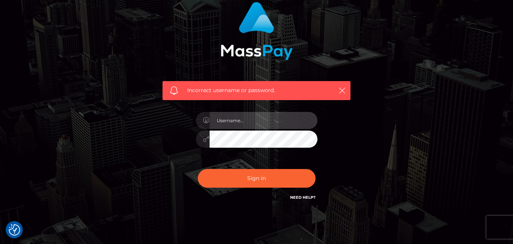 The height and width of the screenshot is (244, 513). Describe the element at coordinates (257, 31) in the screenshot. I see `img: MassPay Login` at that location.